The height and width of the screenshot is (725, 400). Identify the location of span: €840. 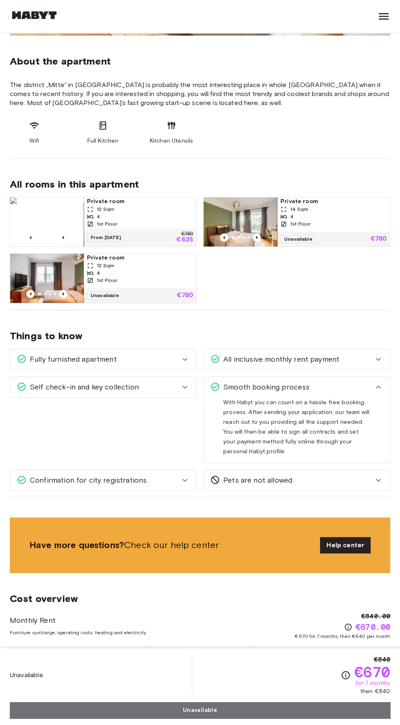
(382, 660).